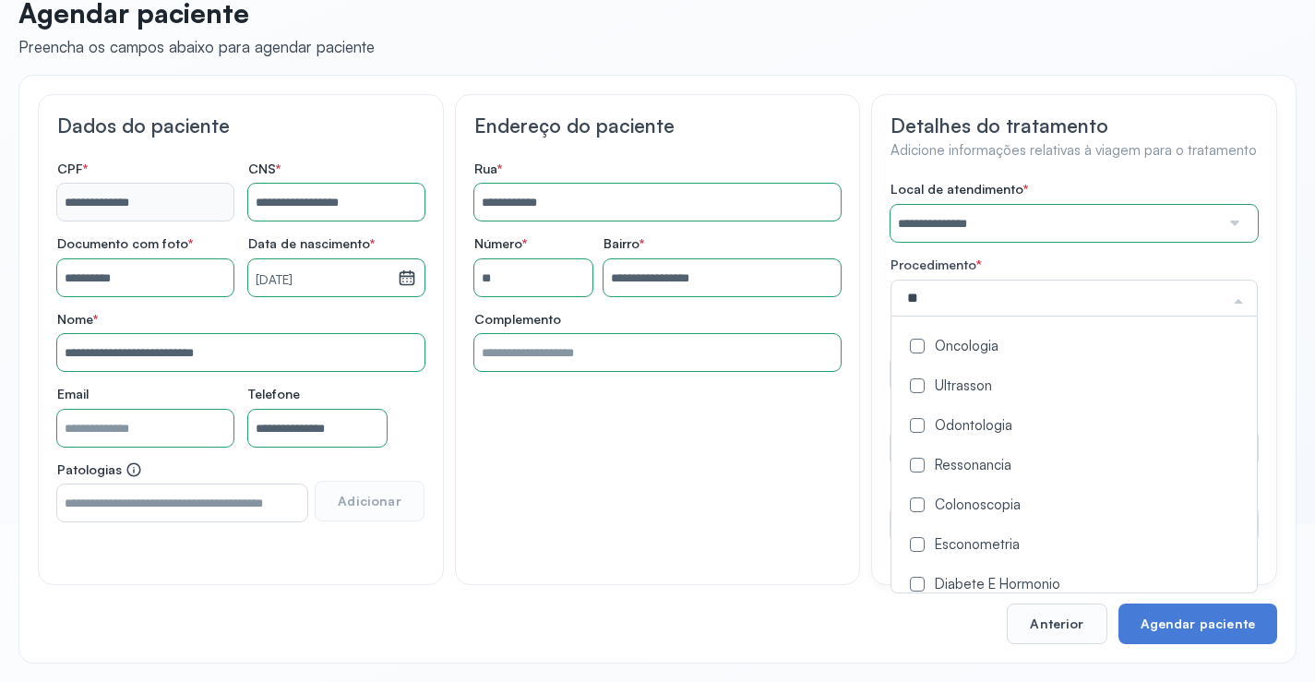 The height and width of the screenshot is (682, 1315). Describe the element at coordinates (624, 244) in the screenshot. I see `span: Bairro` at that location.